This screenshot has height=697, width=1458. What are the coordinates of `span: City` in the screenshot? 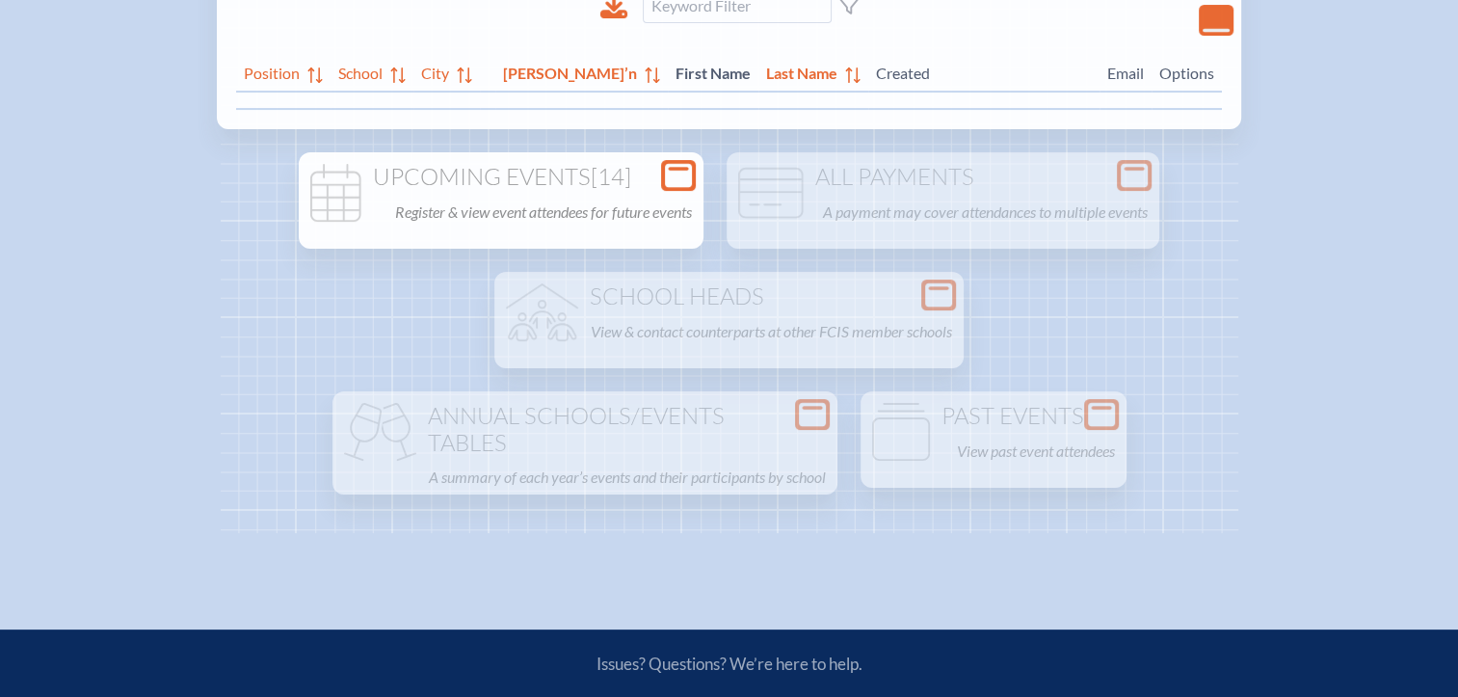 It's located at (434, 71).